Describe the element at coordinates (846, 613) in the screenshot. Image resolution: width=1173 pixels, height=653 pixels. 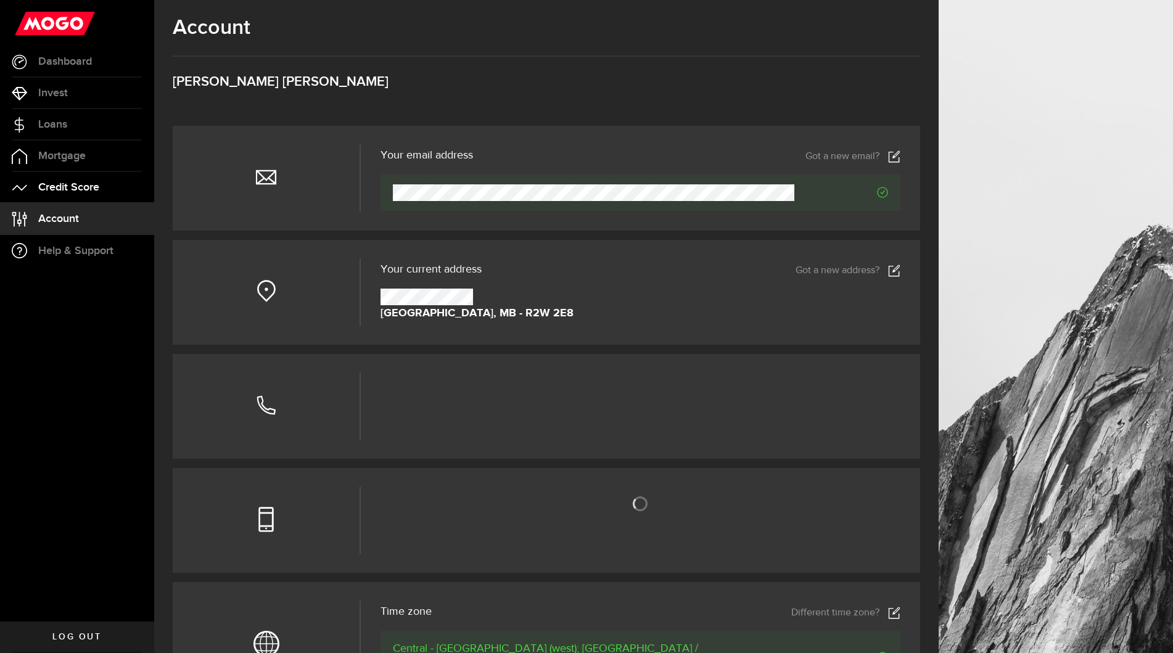
I see `a: Different time zone?` at that location.